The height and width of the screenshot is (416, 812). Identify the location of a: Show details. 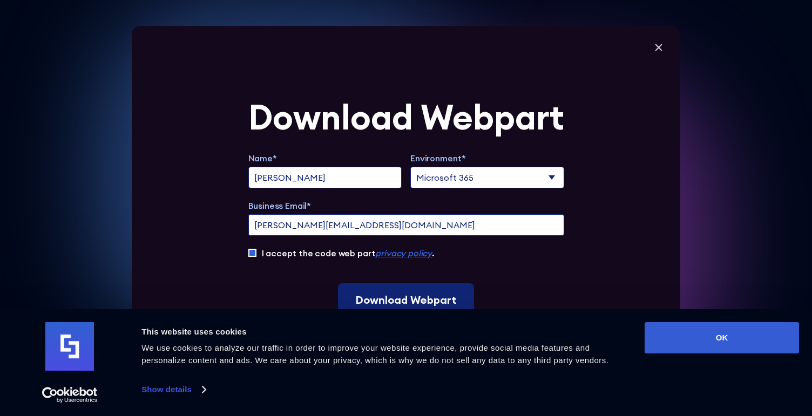
(173, 390).